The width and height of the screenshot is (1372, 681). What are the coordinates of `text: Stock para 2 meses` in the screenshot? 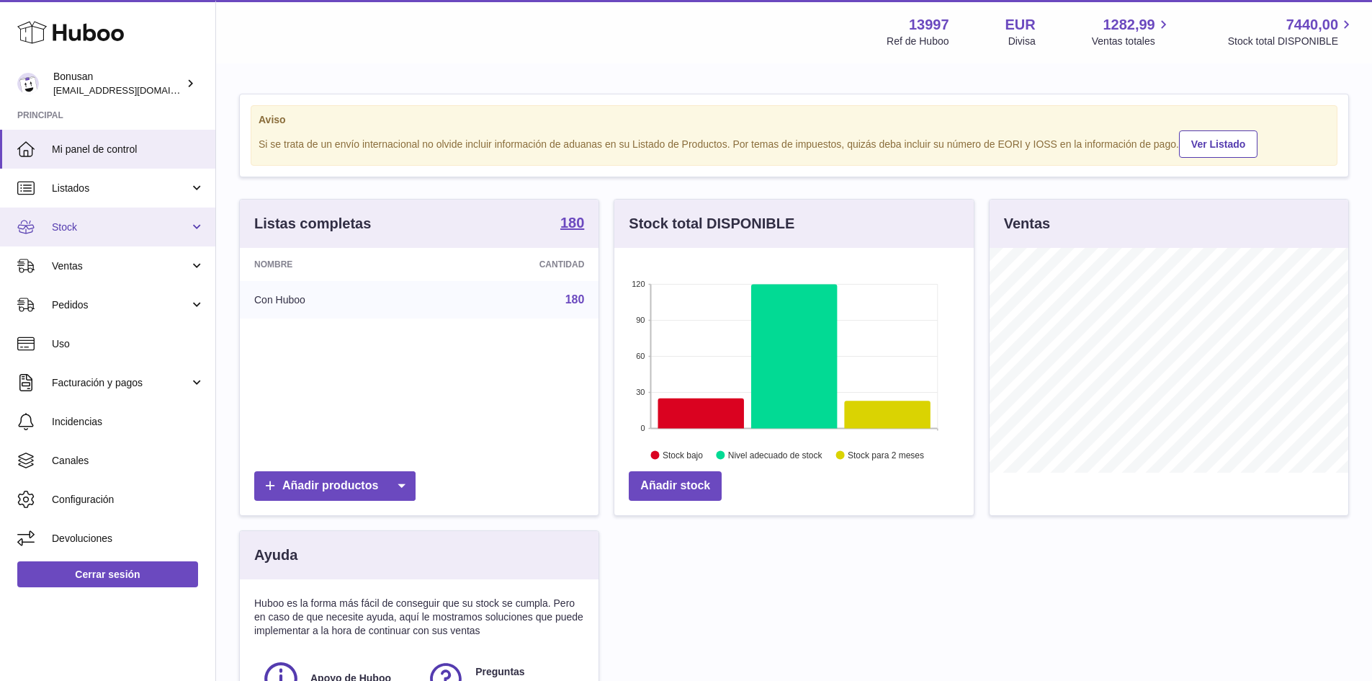 It's located at (886, 455).